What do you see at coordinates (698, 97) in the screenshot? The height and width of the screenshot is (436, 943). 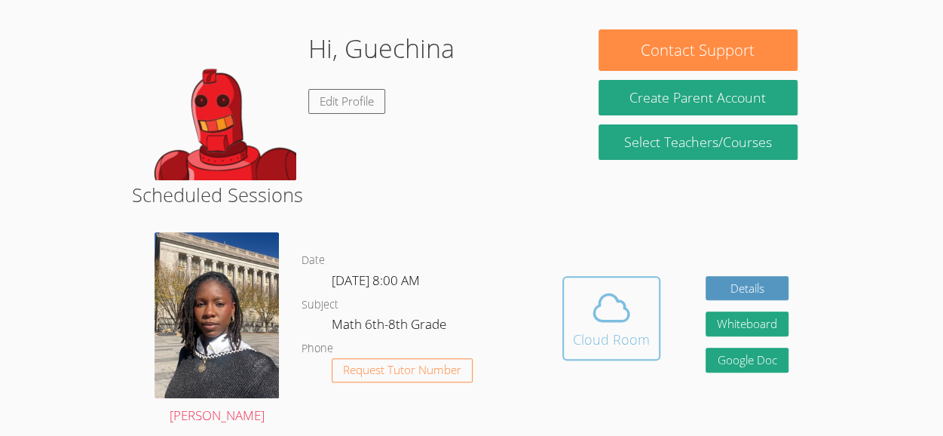 I see `button: Create Parent Account` at bounding box center [698, 97].